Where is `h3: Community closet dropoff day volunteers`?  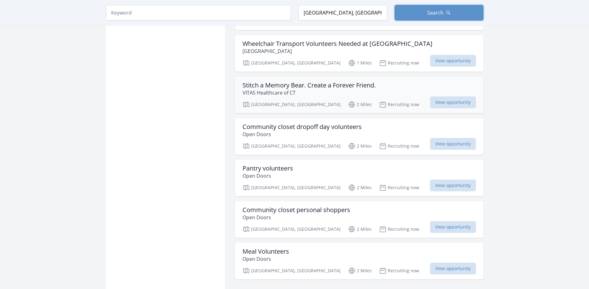 h3: Community closet dropoff day volunteers is located at coordinates (302, 127).